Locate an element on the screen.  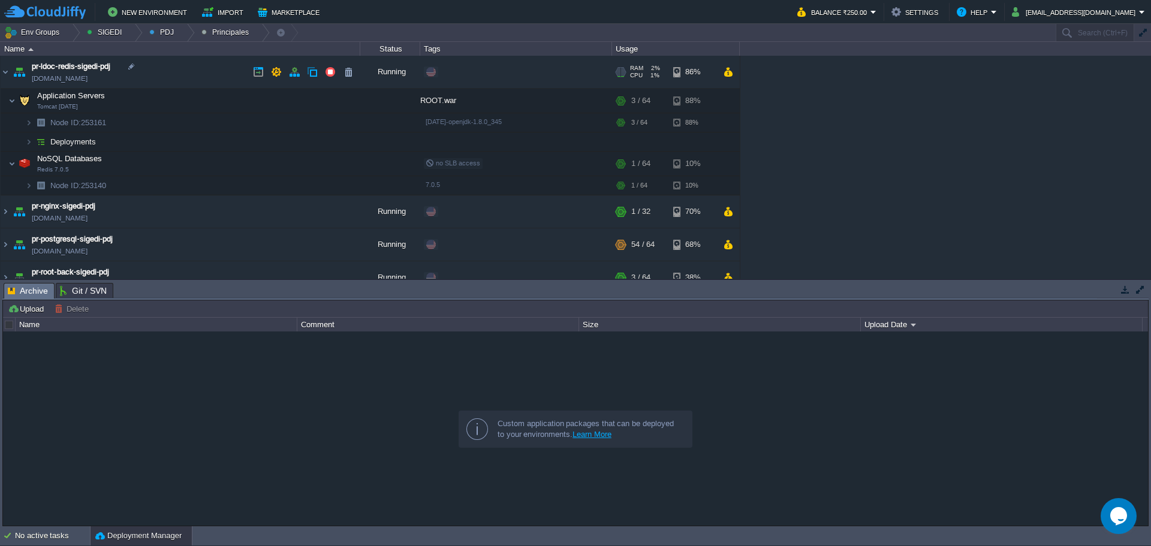
button: Principales is located at coordinates (227, 32).